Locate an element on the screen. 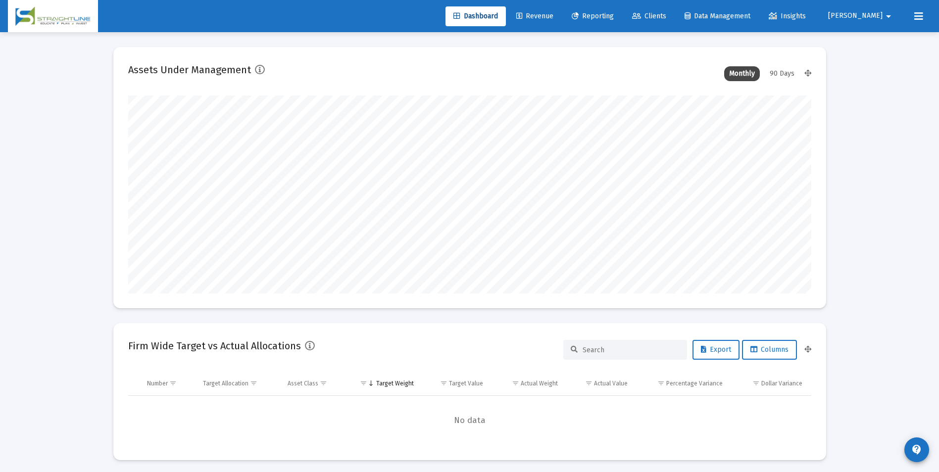 The image size is (939, 472). span: Insights is located at coordinates (787, 16).